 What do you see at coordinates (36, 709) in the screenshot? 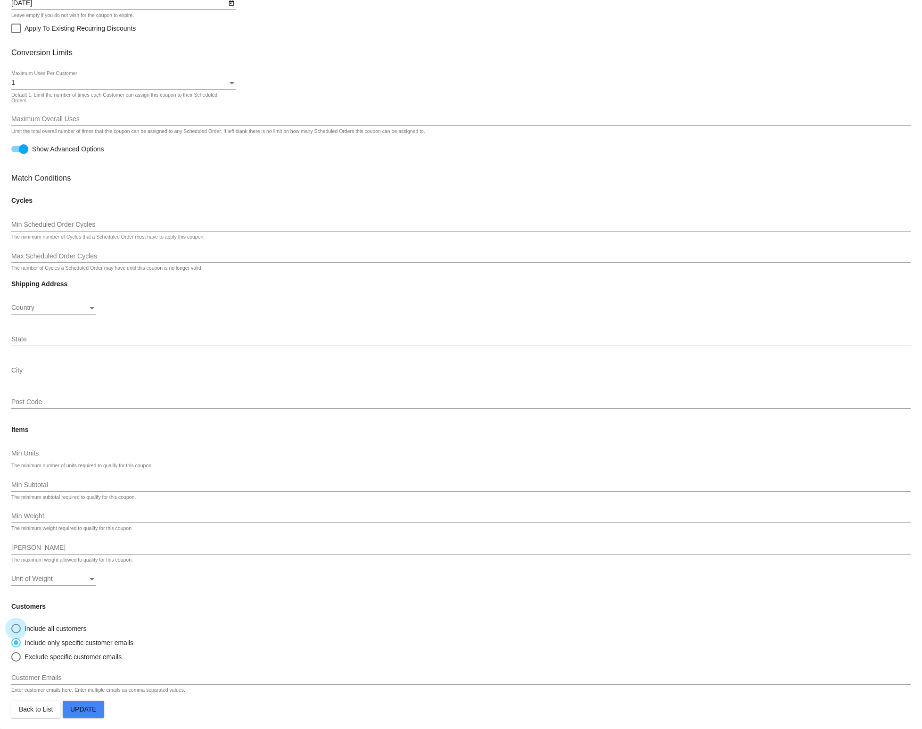
I see `span: Back to List` at bounding box center [36, 709].